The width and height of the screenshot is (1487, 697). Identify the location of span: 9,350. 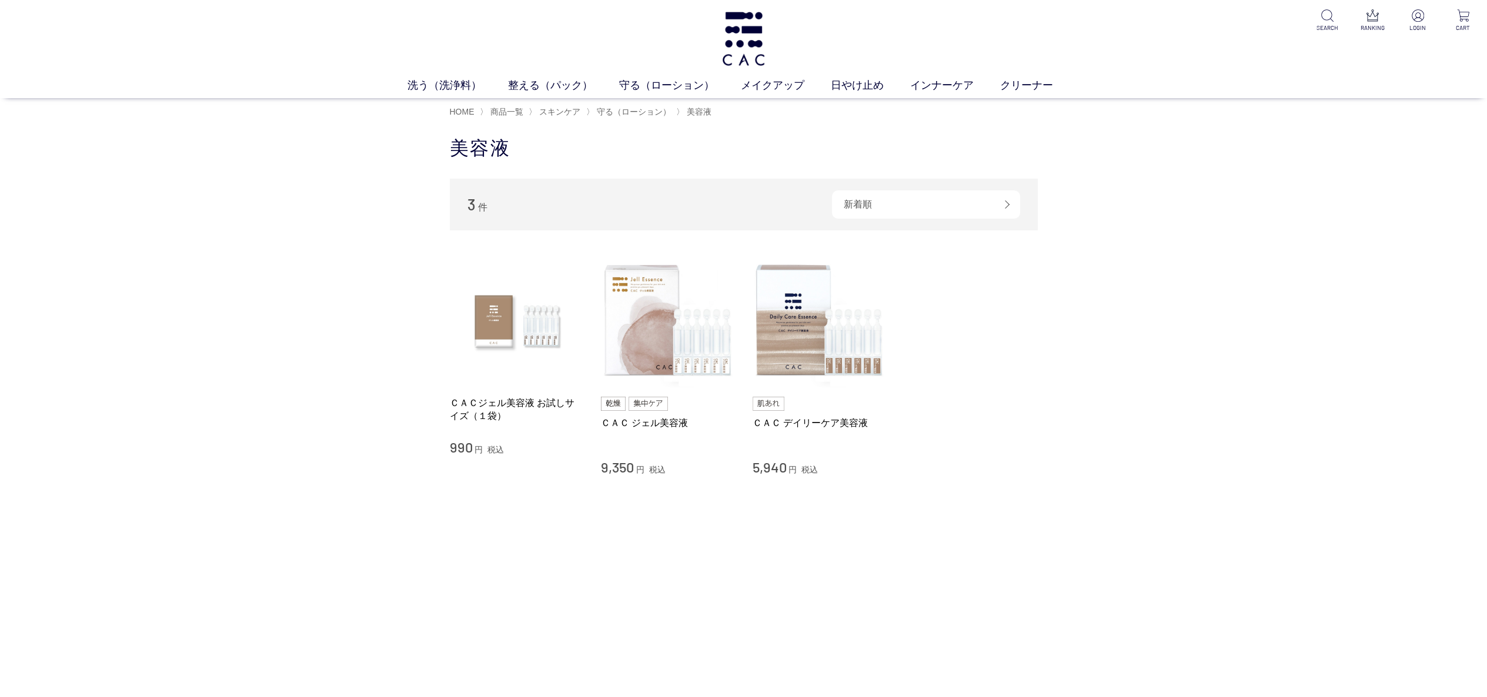
(617, 467).